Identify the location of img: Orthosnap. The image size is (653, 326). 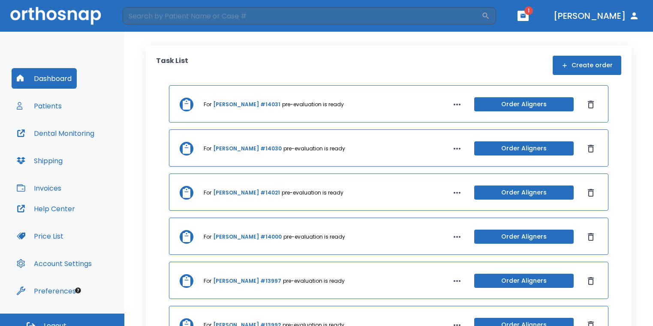
(56, 15).